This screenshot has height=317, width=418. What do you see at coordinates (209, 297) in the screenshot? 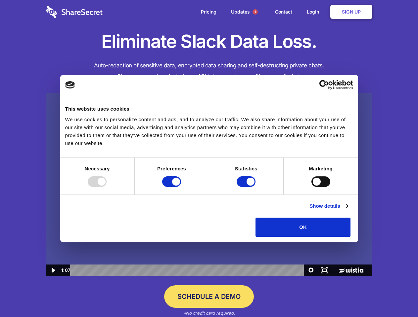
I see `a: Schedule a Demo` at bounding box center [209, 297].